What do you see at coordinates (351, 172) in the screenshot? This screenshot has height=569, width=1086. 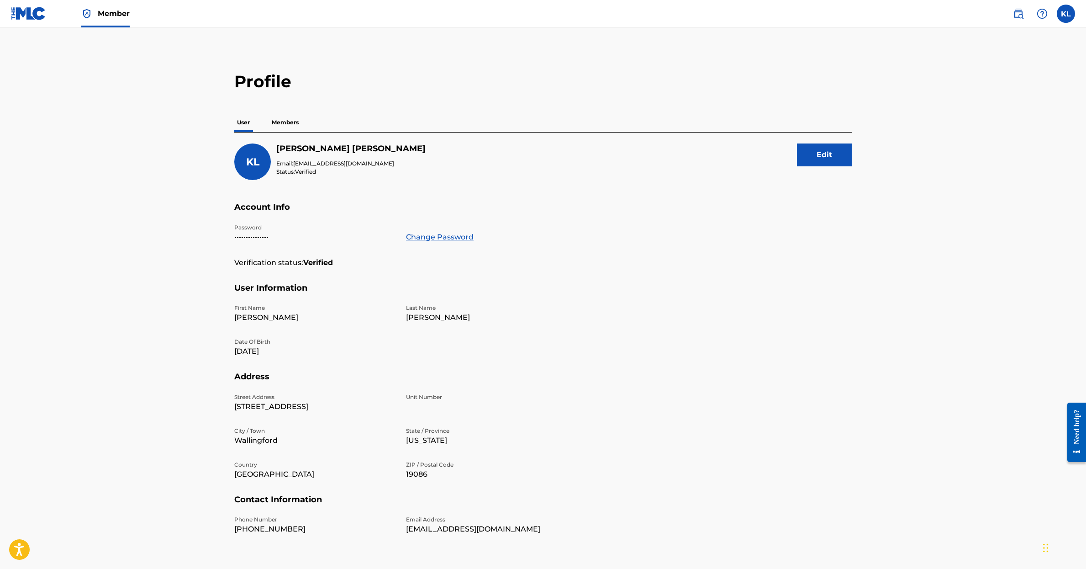 I see `p: Status:` at bounding box center [351, 172].